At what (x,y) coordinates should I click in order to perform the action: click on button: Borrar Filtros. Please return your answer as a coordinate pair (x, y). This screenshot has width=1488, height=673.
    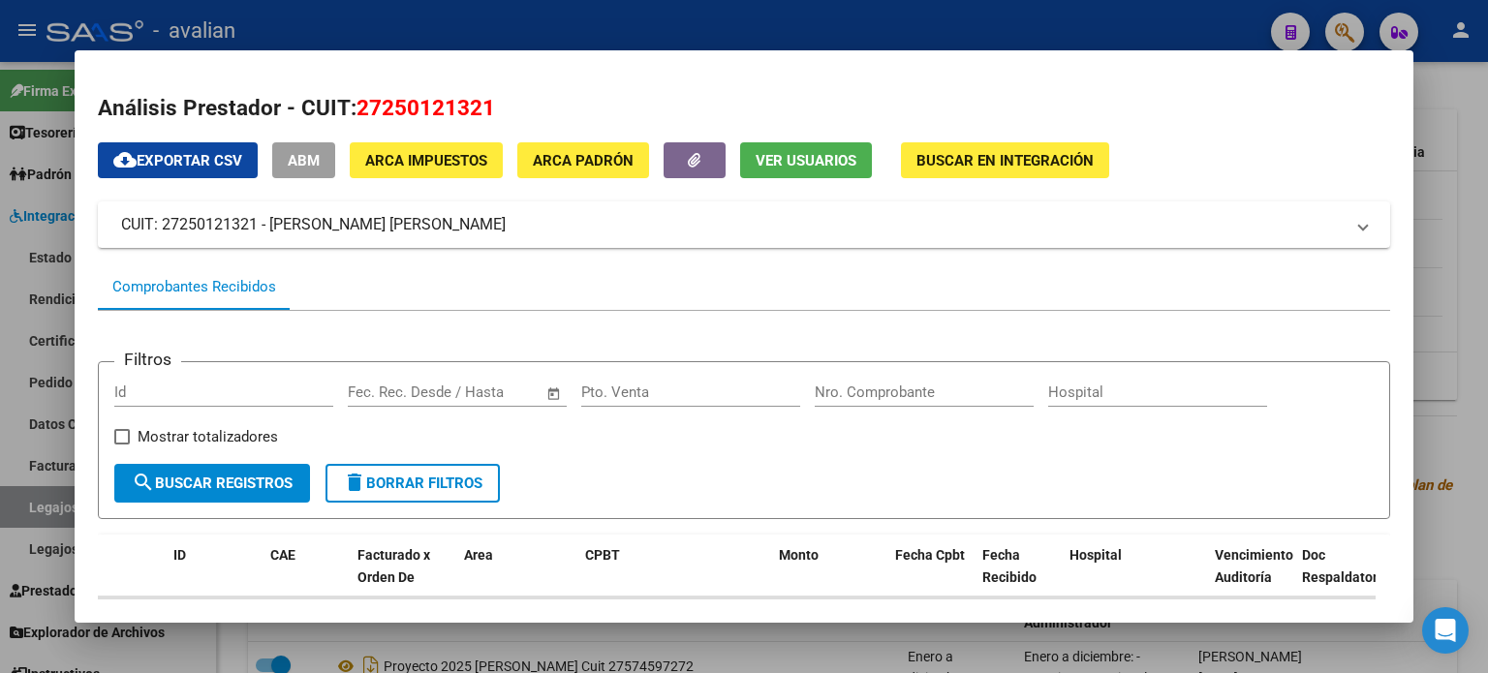
    Looking at the image, I should click on (413, 483).